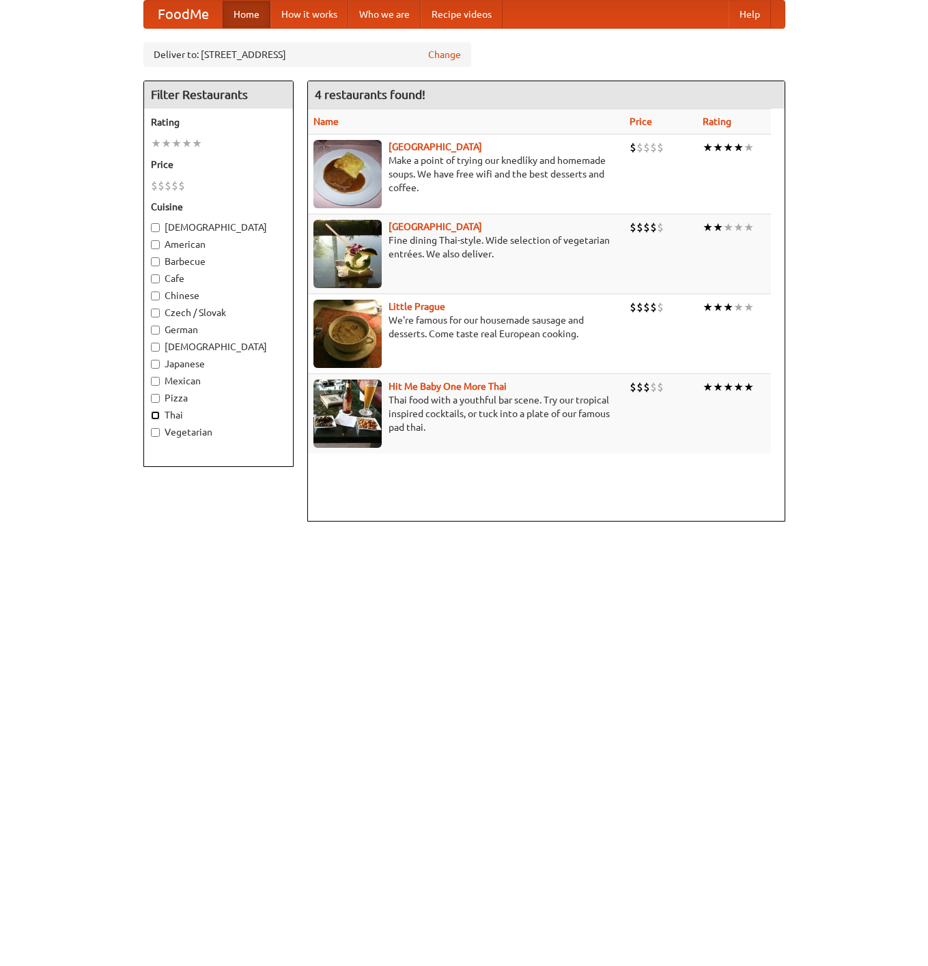  I want to click on a: How it works, so click(309, 14).